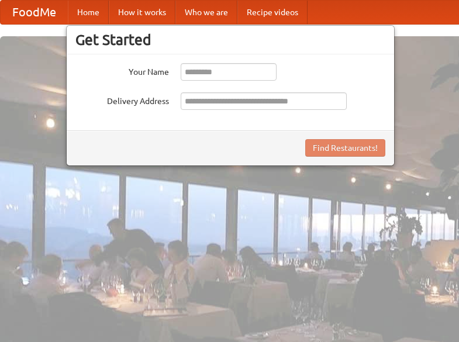 The width and height of the screenshot is (459, 342). What do you see at coordinates (122, 100) in the screenshot?
I see `label: Delivery Address` at bounding box center [122, 100].